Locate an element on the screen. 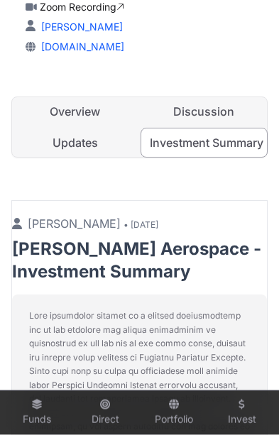 Image resolution: width=279 pixels, height=435 pixels. div: Chat Widget is located at coordinates (243, 401).